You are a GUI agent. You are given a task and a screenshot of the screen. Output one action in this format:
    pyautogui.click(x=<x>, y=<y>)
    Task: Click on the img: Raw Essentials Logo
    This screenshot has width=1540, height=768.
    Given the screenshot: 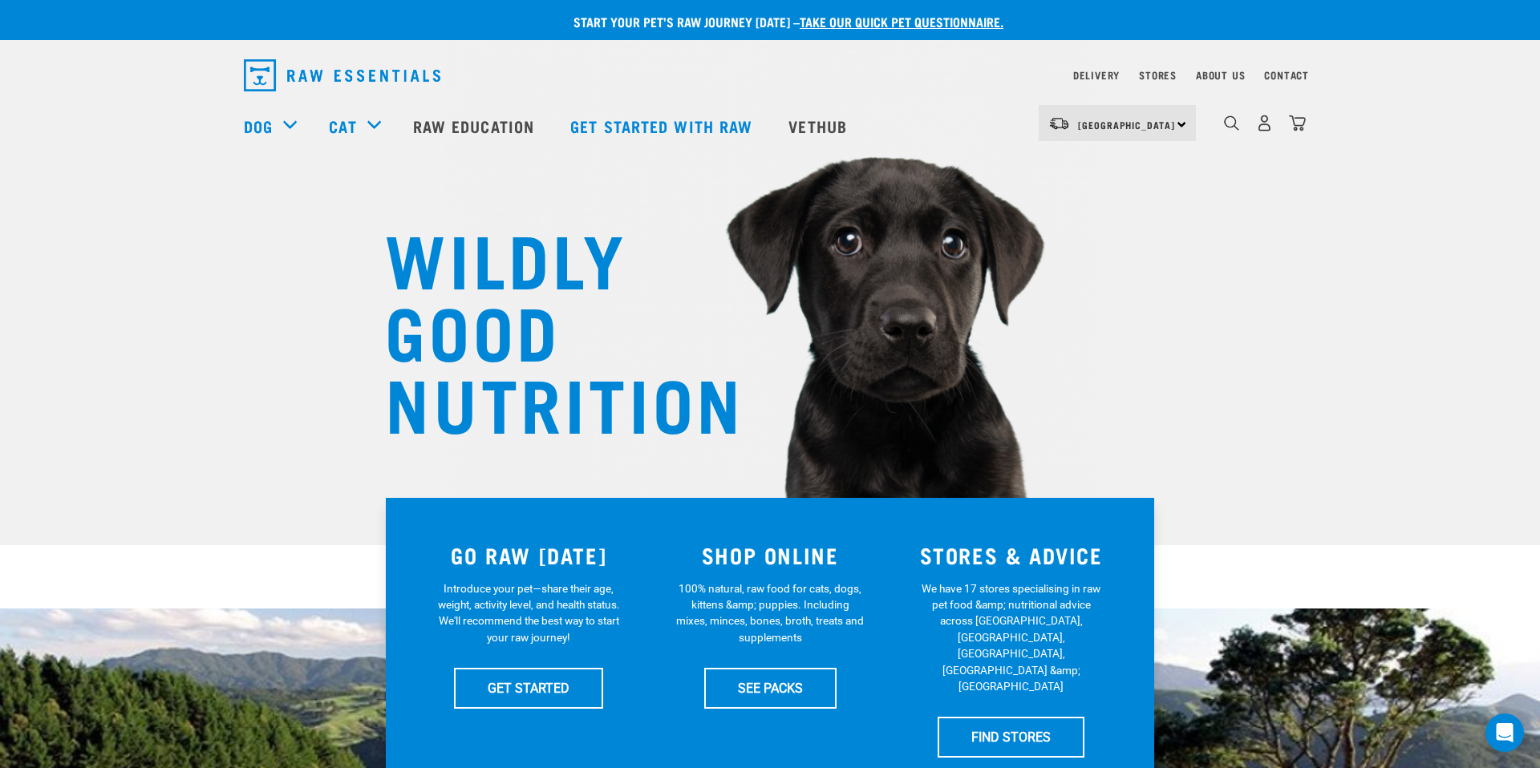 What is the action you would take?
    pyautogui.click(x=342, y=75)
    